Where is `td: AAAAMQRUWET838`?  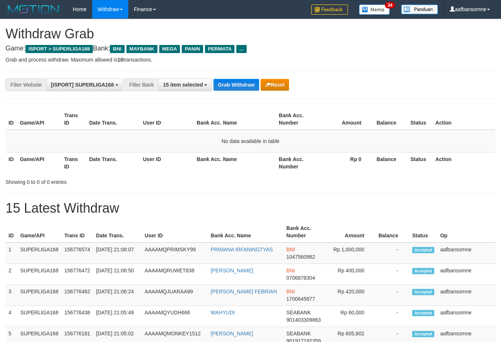 td: AAAAMQRUWET838 is located at coordinates (175, 274).